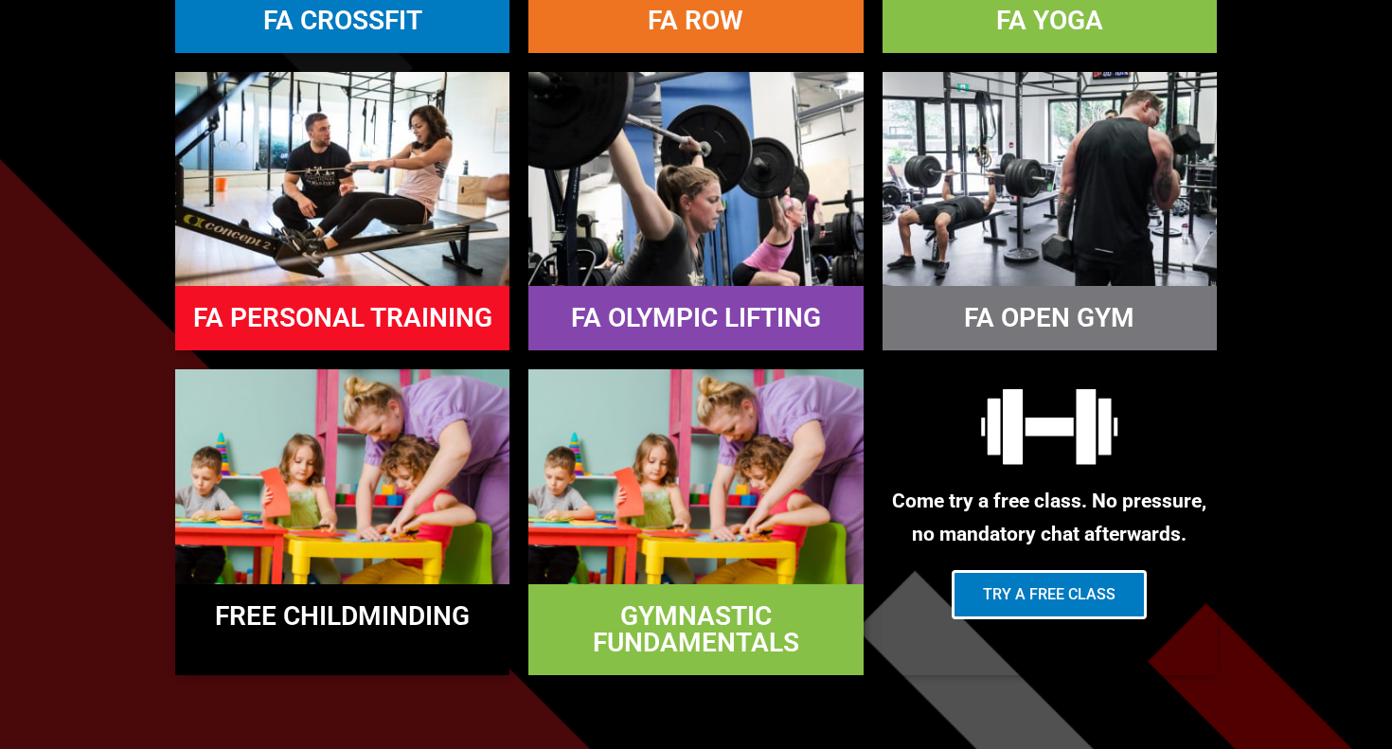 The height and width of the screenshot is (749, 1392). I want to click on a: FA PERSONAL TRAINING, so click(343, 317).